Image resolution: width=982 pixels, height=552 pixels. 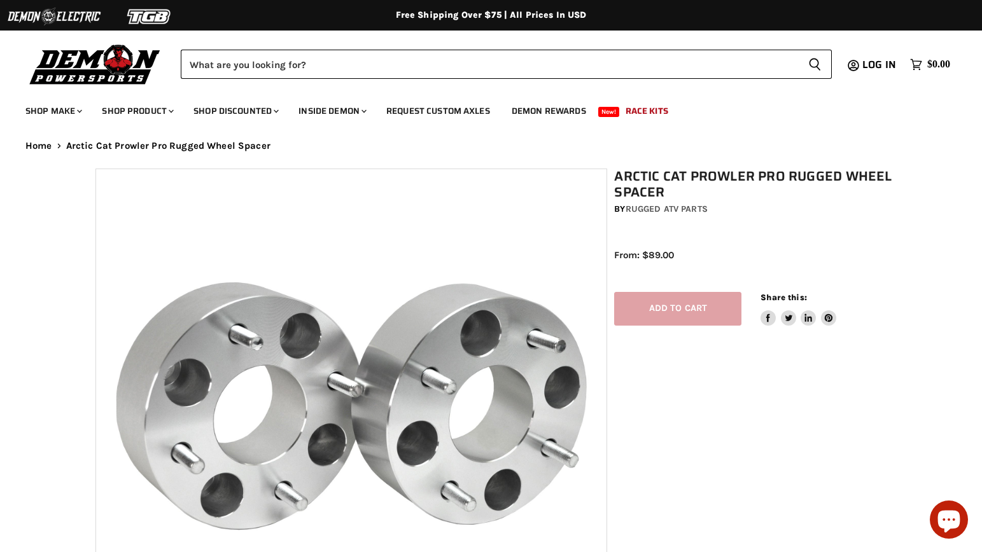 What do you see at coordinates (549, 111) in the screenshot?
I see `a: Demon Rewards` at bounding box center [549, 111].